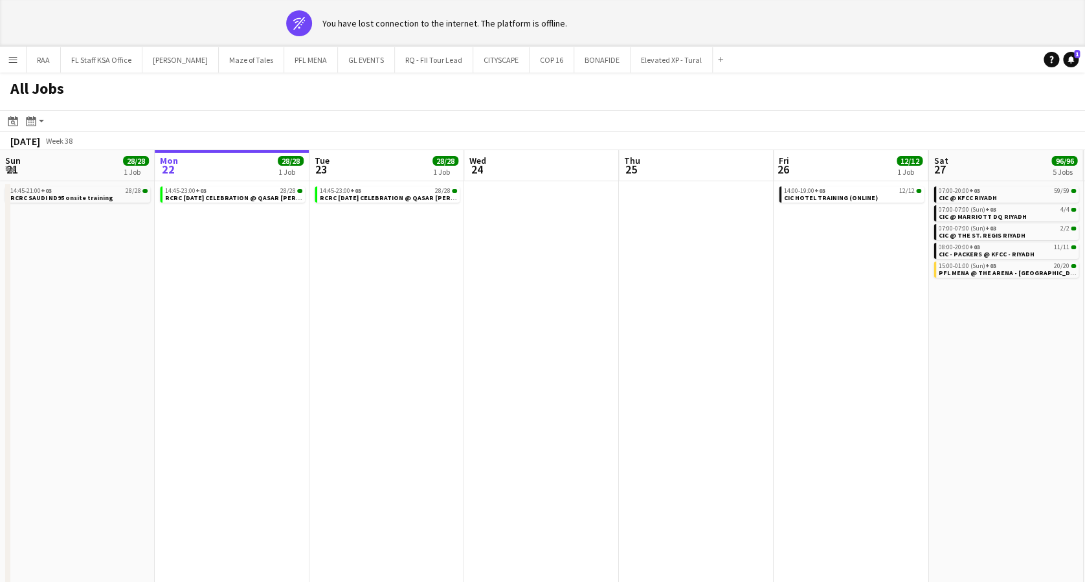 The width and height of the screenshot is (1085, 582). I want to click on span: 1, so click(1076, 54).